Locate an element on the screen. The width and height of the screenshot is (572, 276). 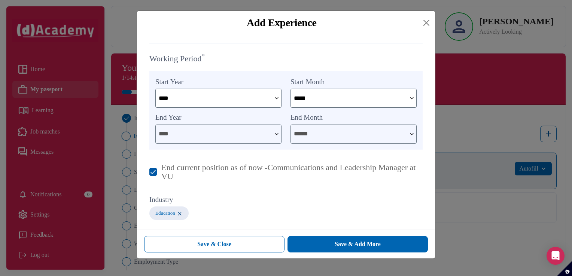
div: Add Experience is located at coordinates (281, 23).